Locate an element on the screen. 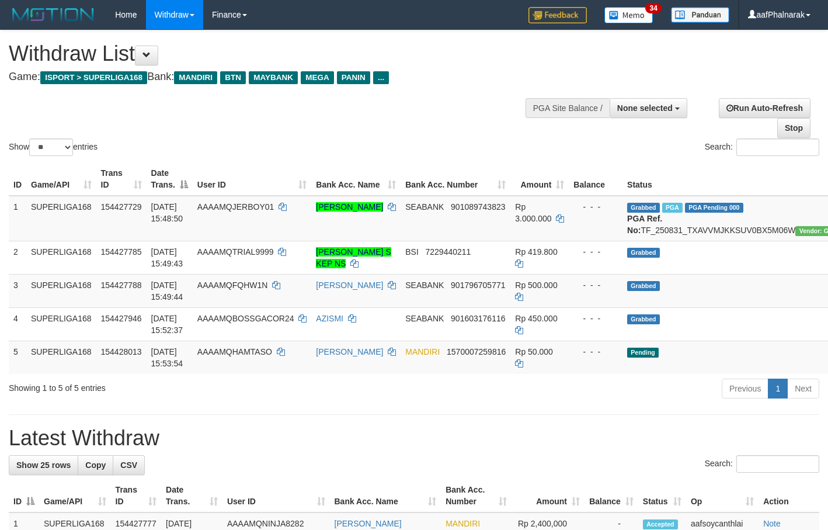  span: Copy 901603176116 to clipboard is located at coordinates (478, 318).